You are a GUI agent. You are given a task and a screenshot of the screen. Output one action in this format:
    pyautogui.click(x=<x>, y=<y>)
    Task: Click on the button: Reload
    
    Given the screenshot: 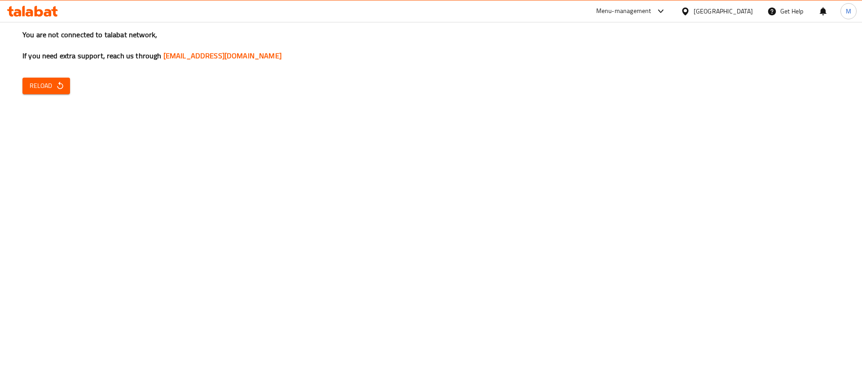 What is the action you would take?
    pyautogui.click(x=46, y=86)
    